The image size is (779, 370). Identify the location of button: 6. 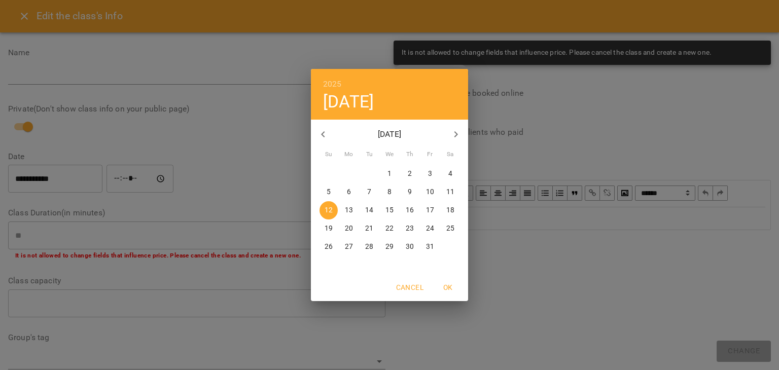
(349, 192).